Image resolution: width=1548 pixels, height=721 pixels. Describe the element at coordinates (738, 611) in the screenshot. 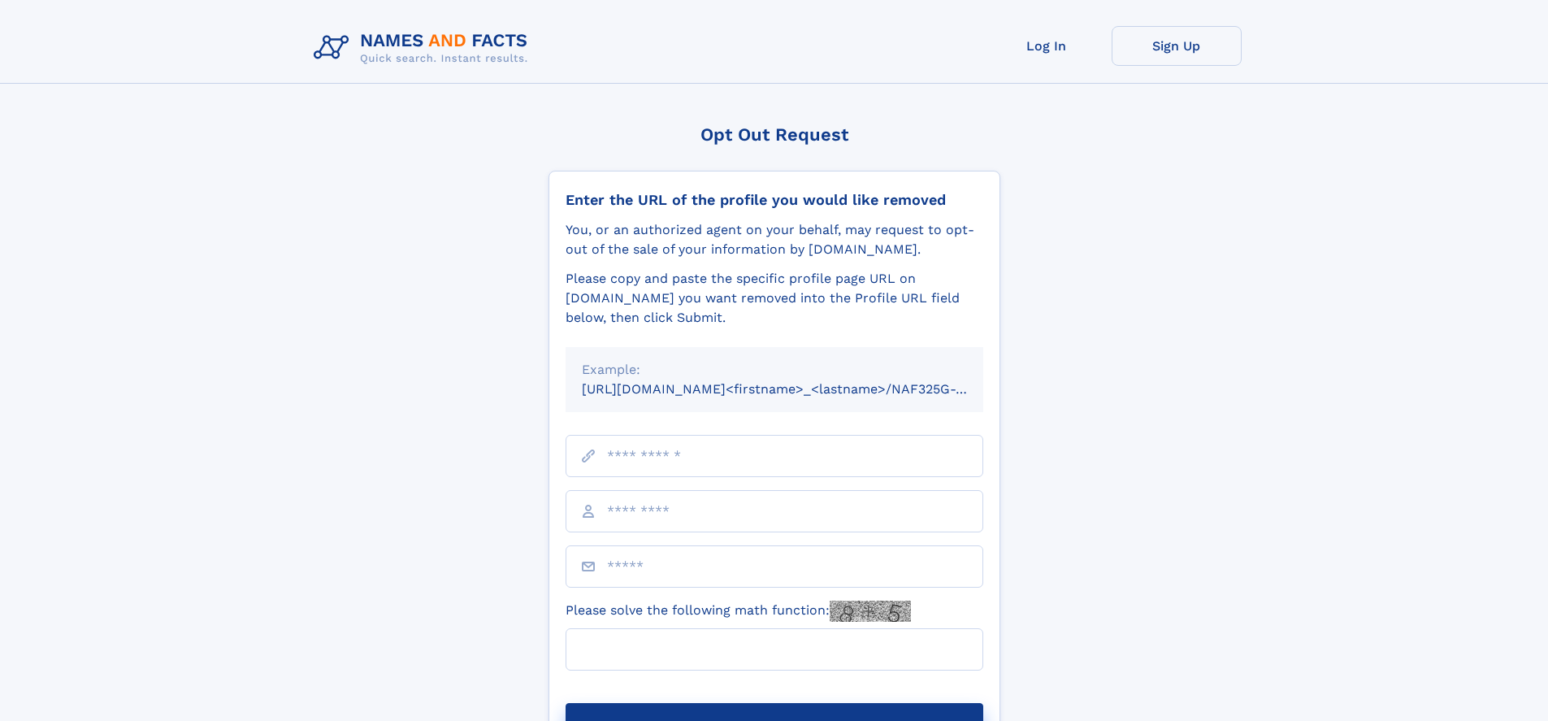

I see `label: Please solve the following math function:` at that location.